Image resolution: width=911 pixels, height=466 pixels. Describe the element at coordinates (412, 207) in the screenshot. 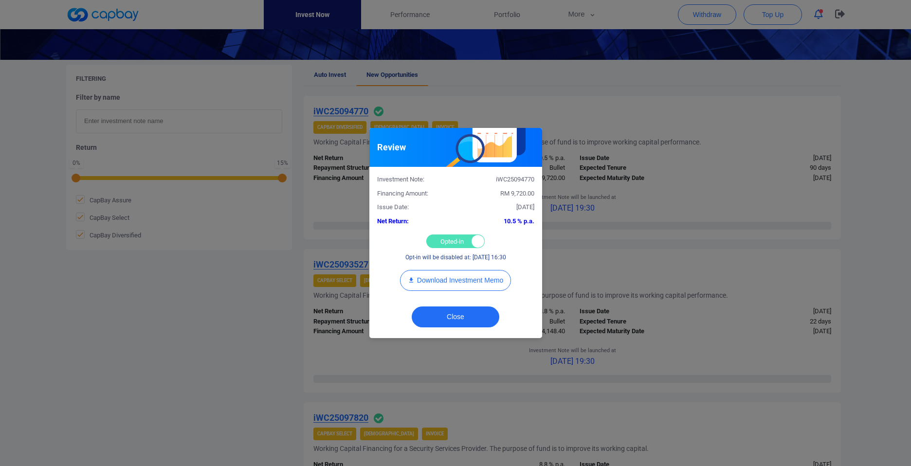

I see `div: Issue Date:` at that location.